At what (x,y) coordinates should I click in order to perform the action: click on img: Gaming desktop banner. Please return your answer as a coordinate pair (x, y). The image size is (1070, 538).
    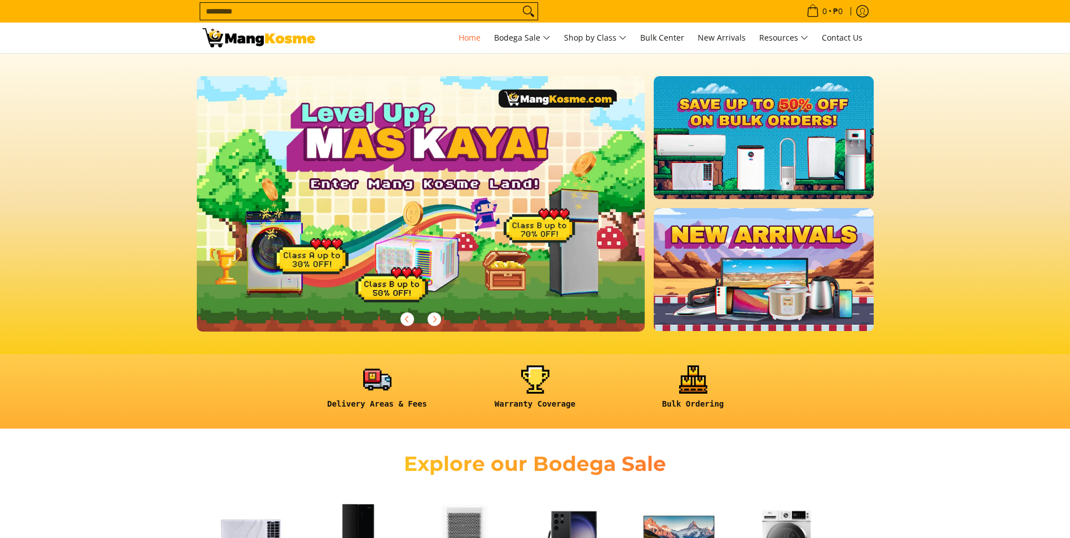
    Looking at the image, I should click on (421, 204).